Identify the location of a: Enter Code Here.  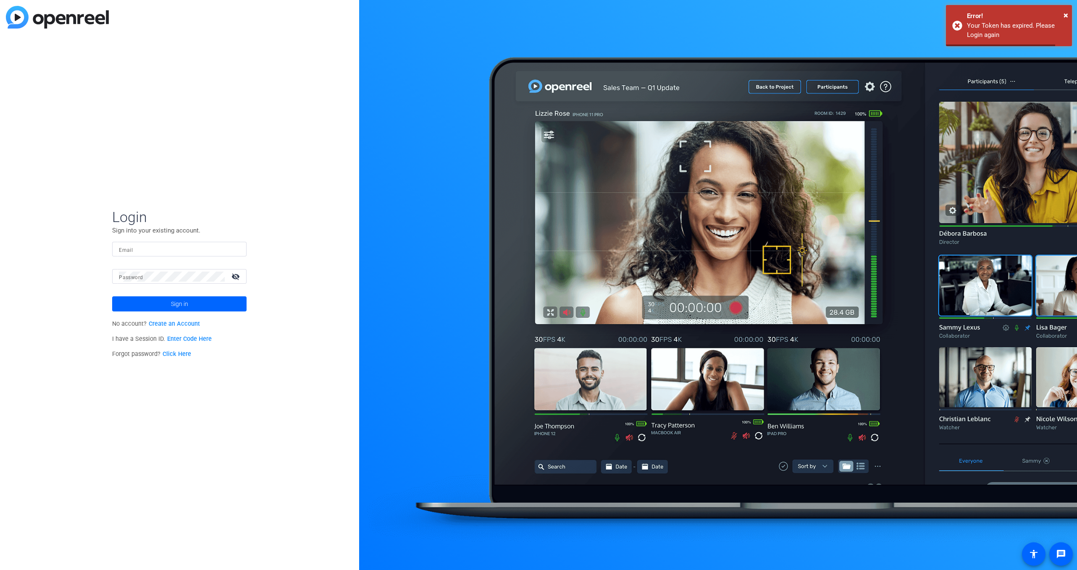
(189, 339).